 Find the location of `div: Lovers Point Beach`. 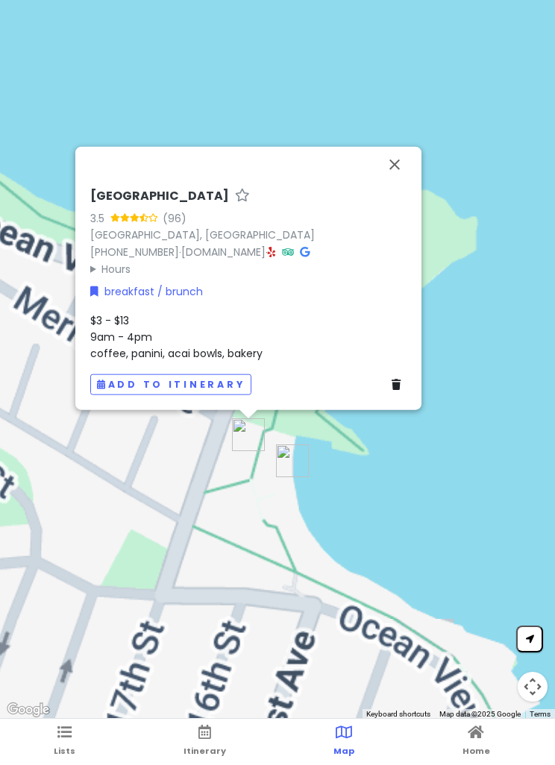

div: Lovers Point Beach is located at coordinates (292, 461).